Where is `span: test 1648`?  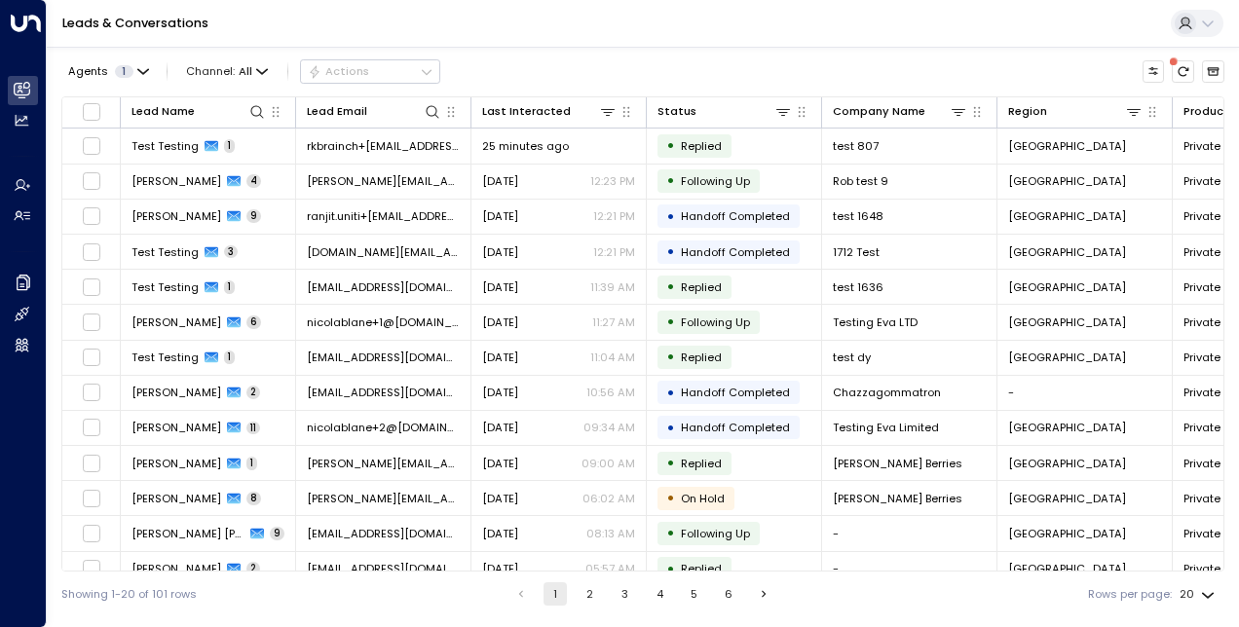
span: test 1648 is located at coordinates (858, 216).